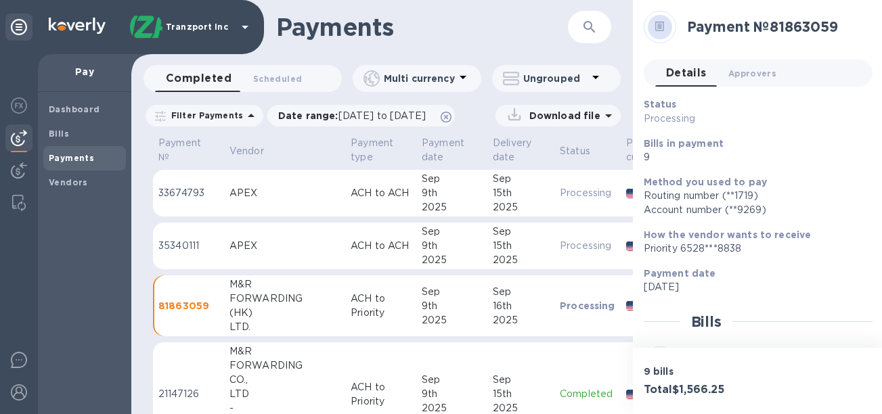 The height and width of the screenshot is (414, 882). I want to click on span: Completed, so click(198, 78).